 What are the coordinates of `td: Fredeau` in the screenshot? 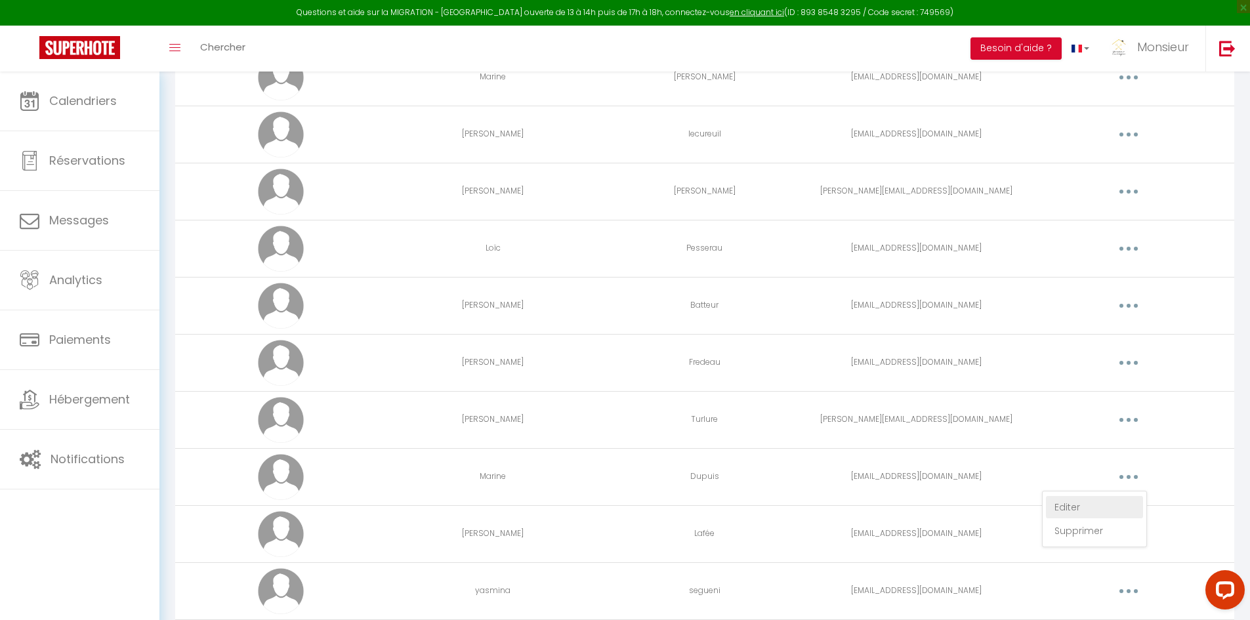 It's located at (705, 362).